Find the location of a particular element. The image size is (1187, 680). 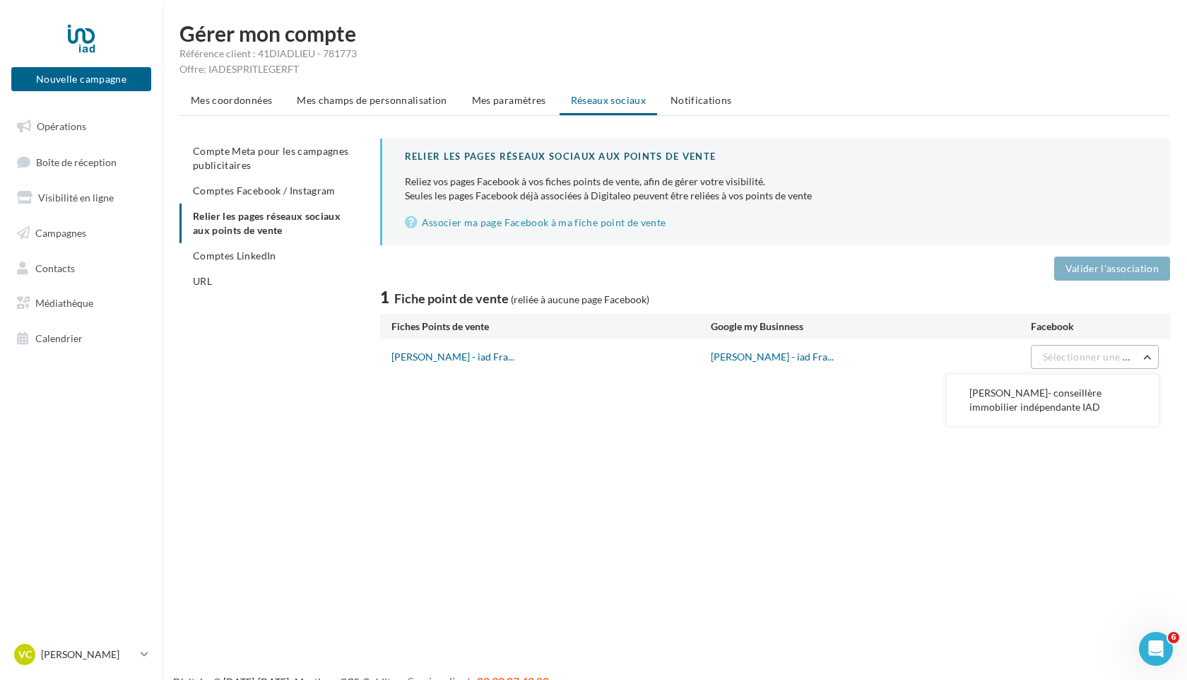

a: Contacts is located at coordinates (81, 269).